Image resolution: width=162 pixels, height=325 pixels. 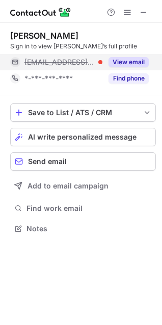 What do you see at coordinates (83, 208) in the screenshot?
I see `button: Find work email` at bounding box center [83, 208].